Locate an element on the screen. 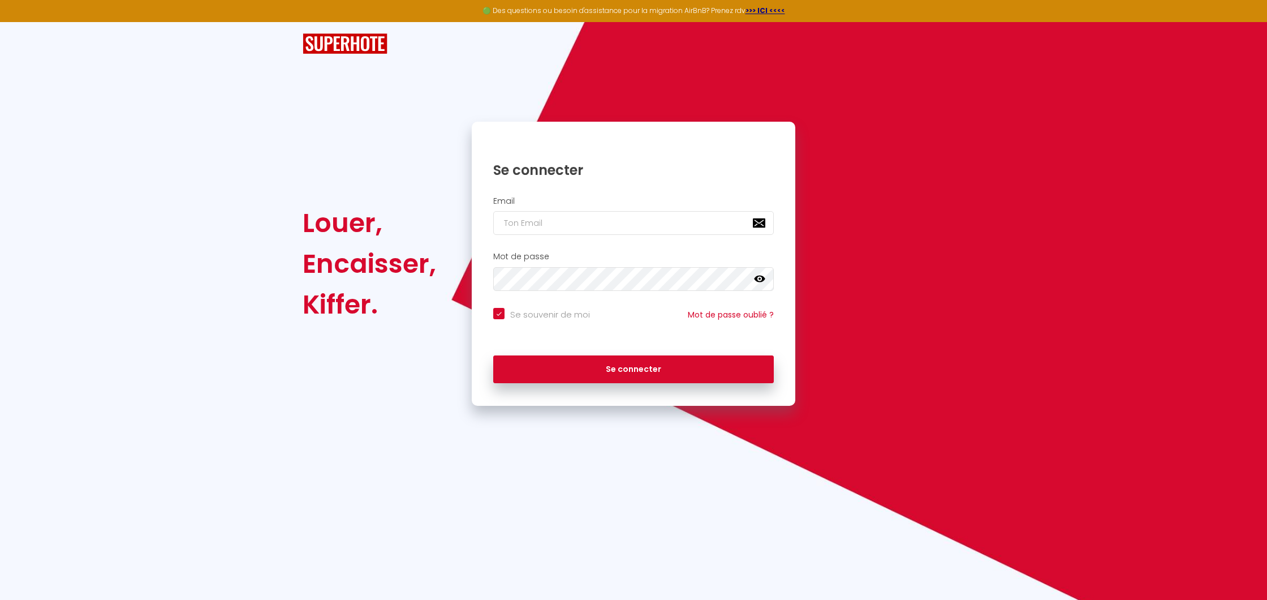 The width and height of the screenshot is (1267, 600). h2: Mot de passe is located at coordinates (634, 256).